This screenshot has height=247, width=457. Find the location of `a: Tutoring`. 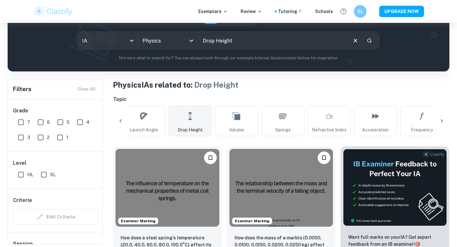

a: Tutoring is located at coordinates (290, 11).